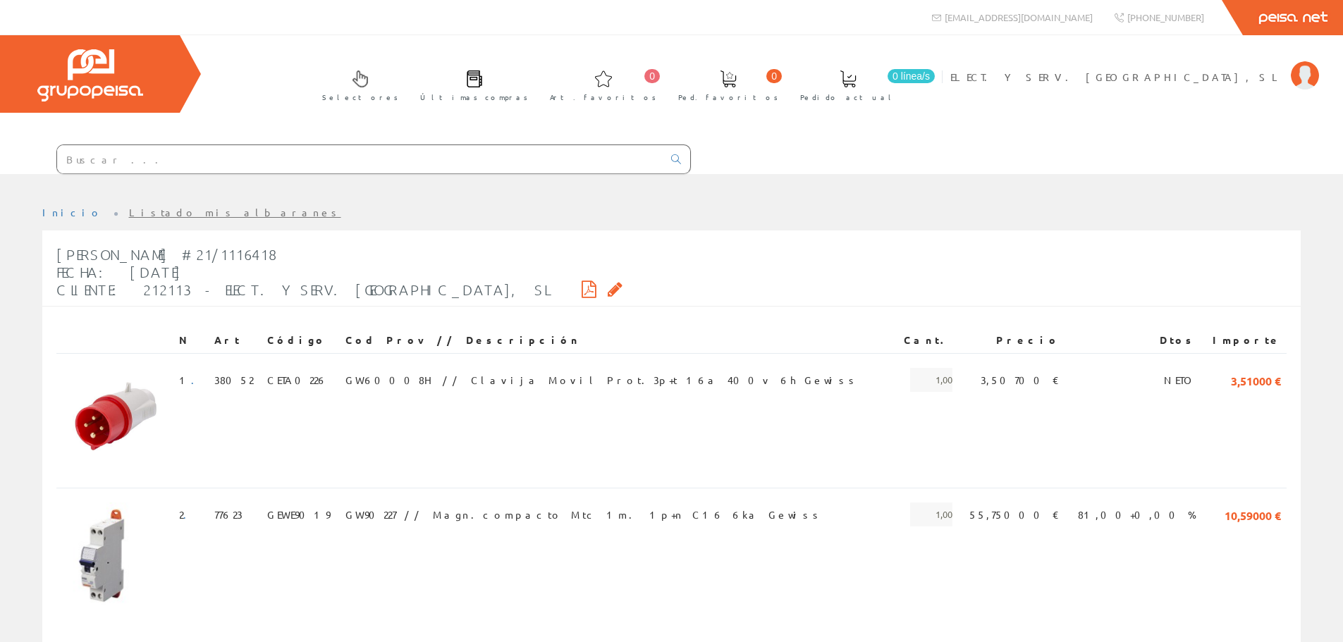  Describe the element at coordinates (1134, 341) in the screenshot. I see `th: Dtos` at that location.